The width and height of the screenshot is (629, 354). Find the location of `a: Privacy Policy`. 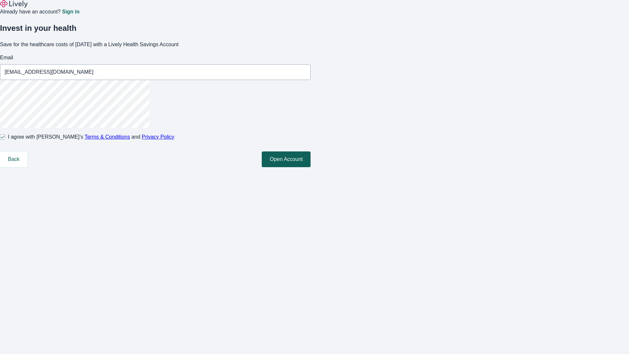

a: Privacy Policy is located at coordinates (158, 137).